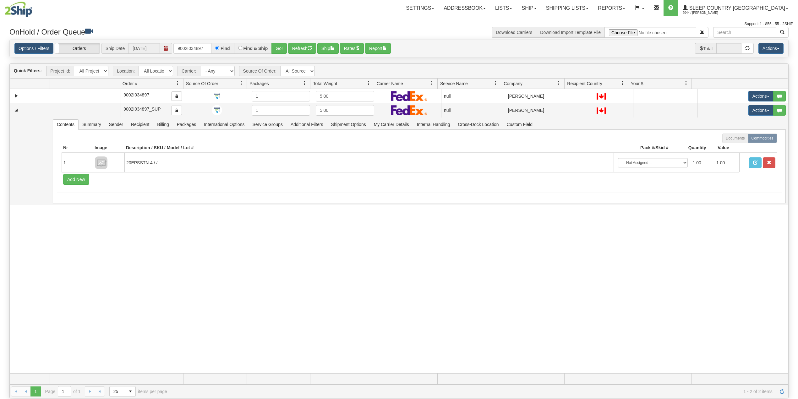 The width and height of the screenshot is (798, 399). I want to click on a: Lists, so click(504, 8).